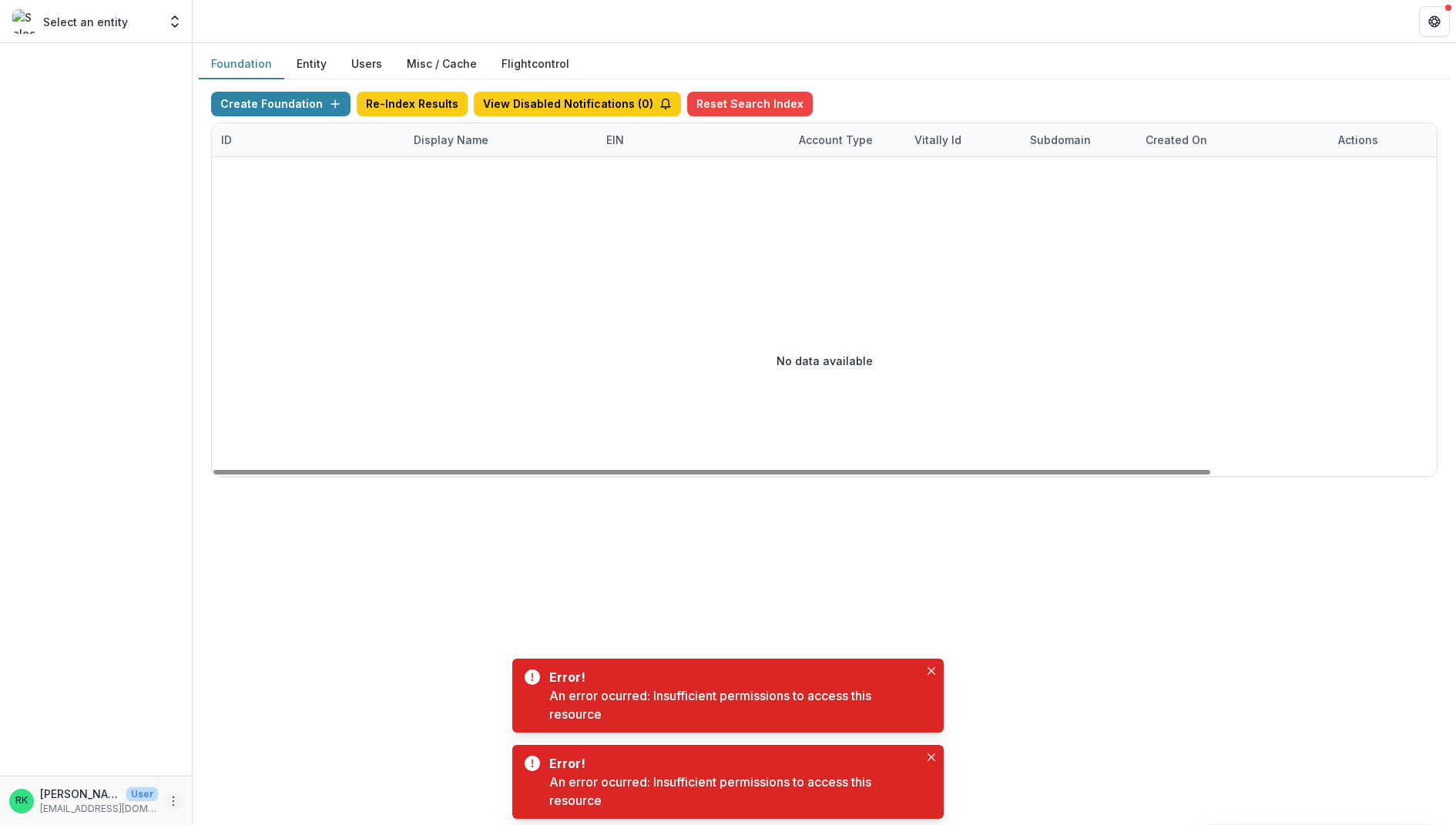  I want to click on button: Users, so click(367, 64).